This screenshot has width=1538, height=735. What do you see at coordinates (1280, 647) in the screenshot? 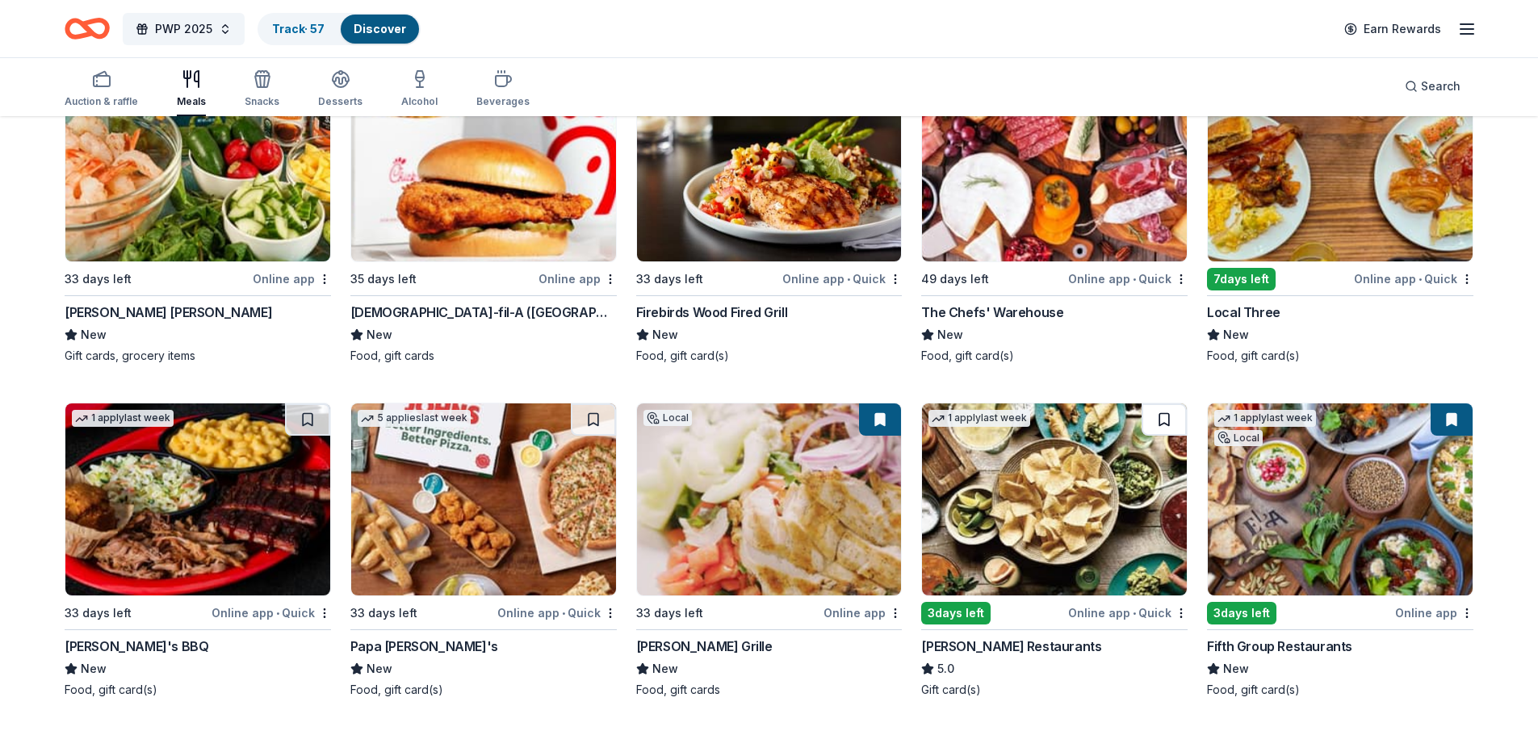
I see `div: Fifth Group Restaurants` at bounding box center [1280, 647].